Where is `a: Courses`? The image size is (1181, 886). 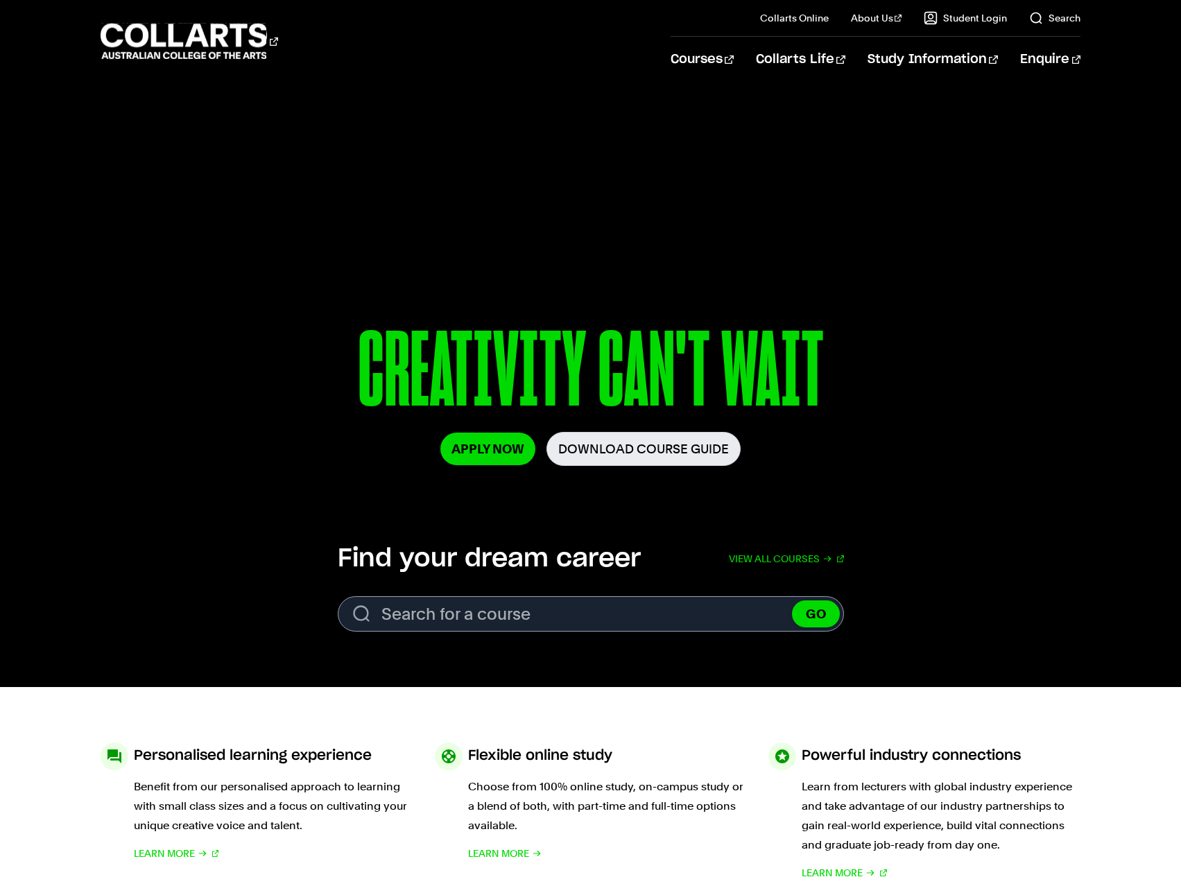 a: Courses is located at coordinates (702, 60).